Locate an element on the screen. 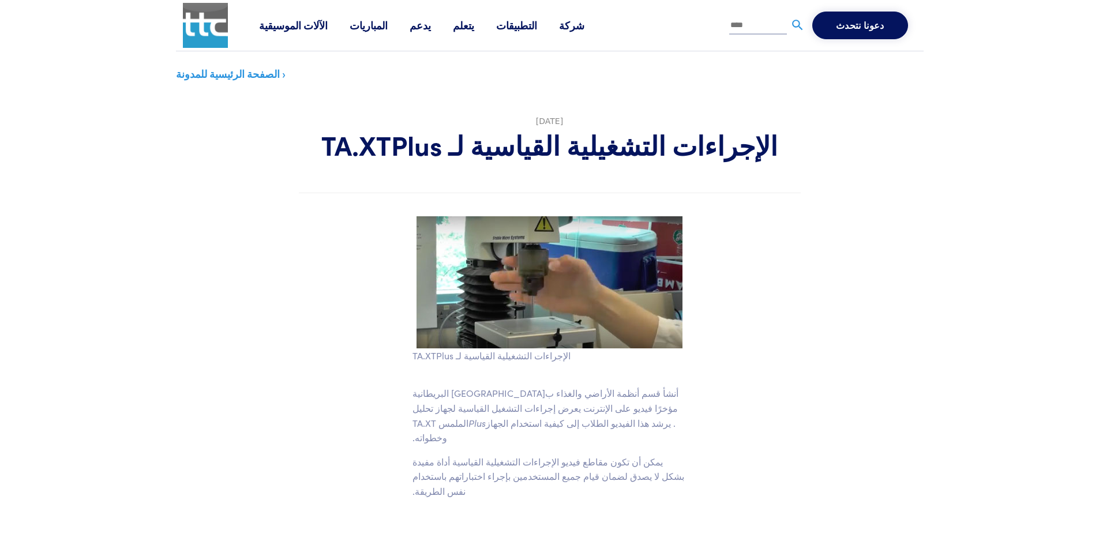 The image size is (1099, 541). a: يدعم is located at coordinates (431, 25).